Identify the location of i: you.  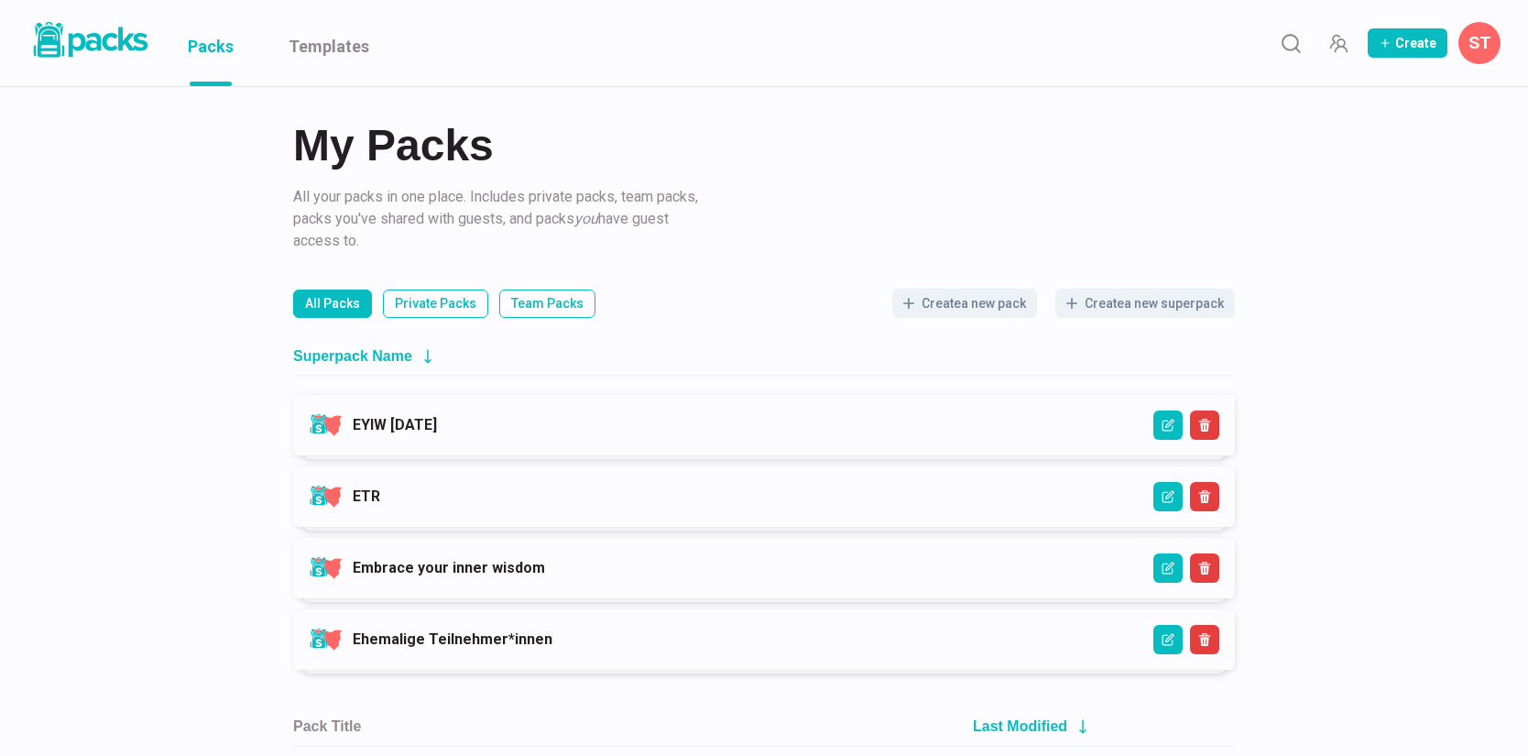
(586, 218).